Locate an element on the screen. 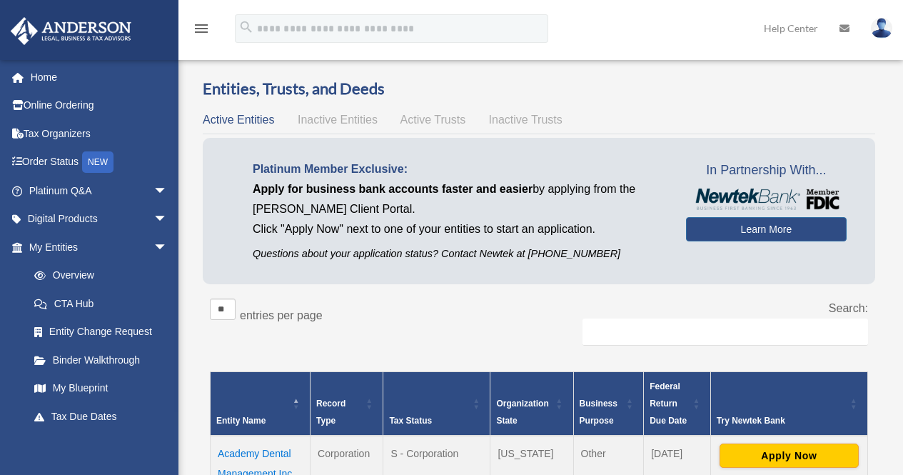  a: CTA Hub is located at coordinates (101, 303).